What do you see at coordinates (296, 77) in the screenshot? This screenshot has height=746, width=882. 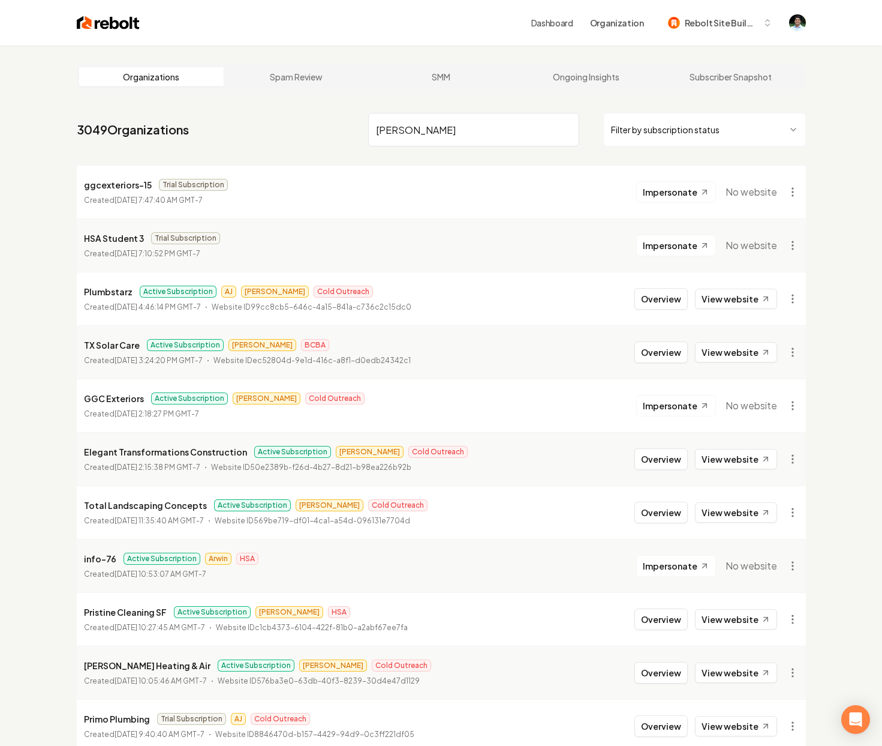 I see `a: Spam Review` at bounding box center [296, 77].